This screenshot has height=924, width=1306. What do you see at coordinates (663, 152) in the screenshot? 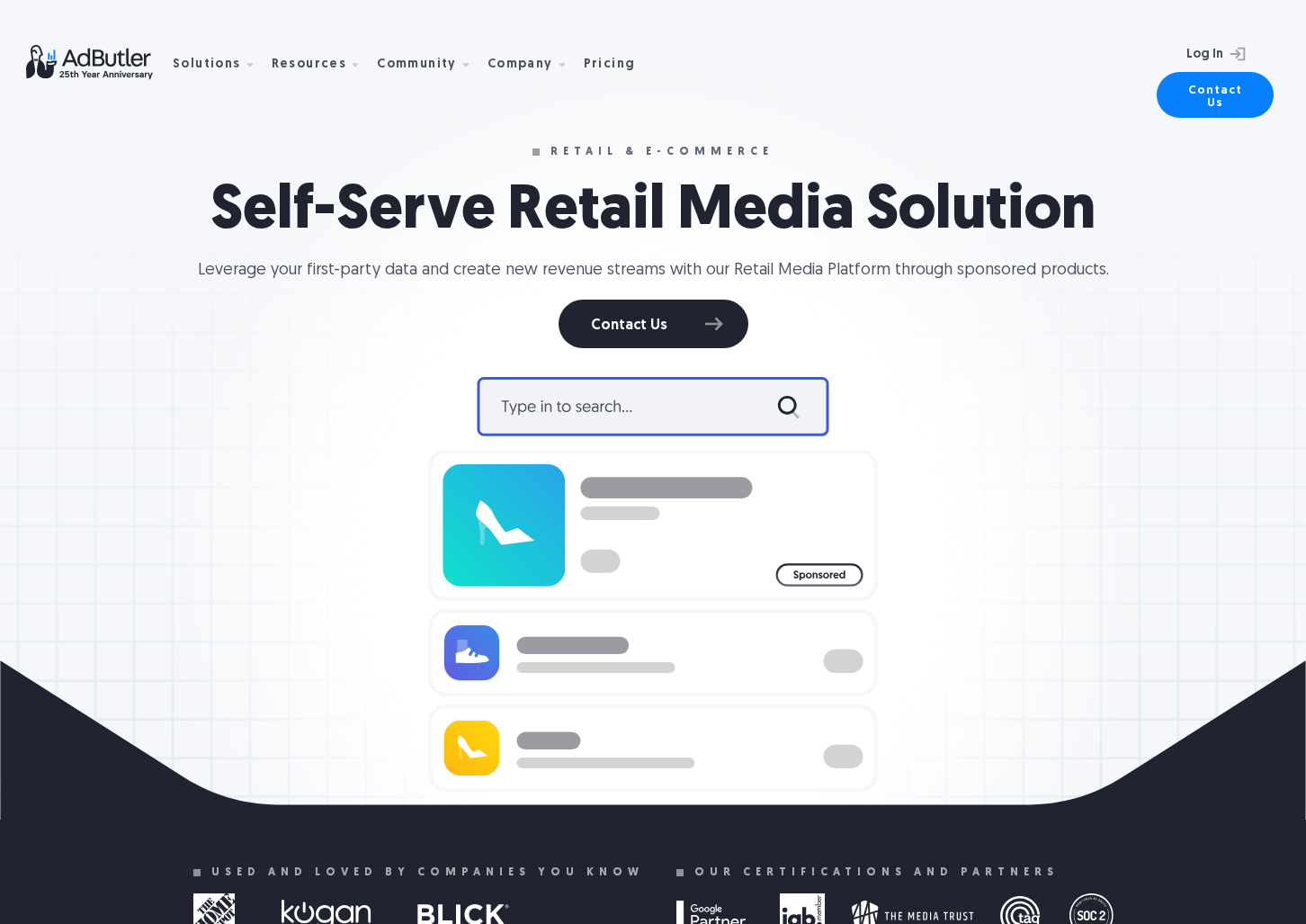
I see `strong: RETAIL & E-COMMERCE` at bounding box center [663, 152].